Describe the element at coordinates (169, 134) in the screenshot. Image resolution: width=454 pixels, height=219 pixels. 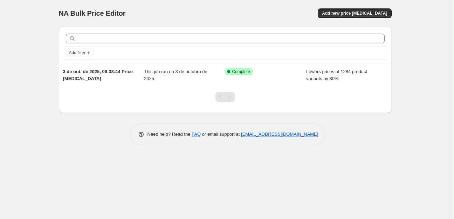
I see `span: Need help? Read the` at that location.